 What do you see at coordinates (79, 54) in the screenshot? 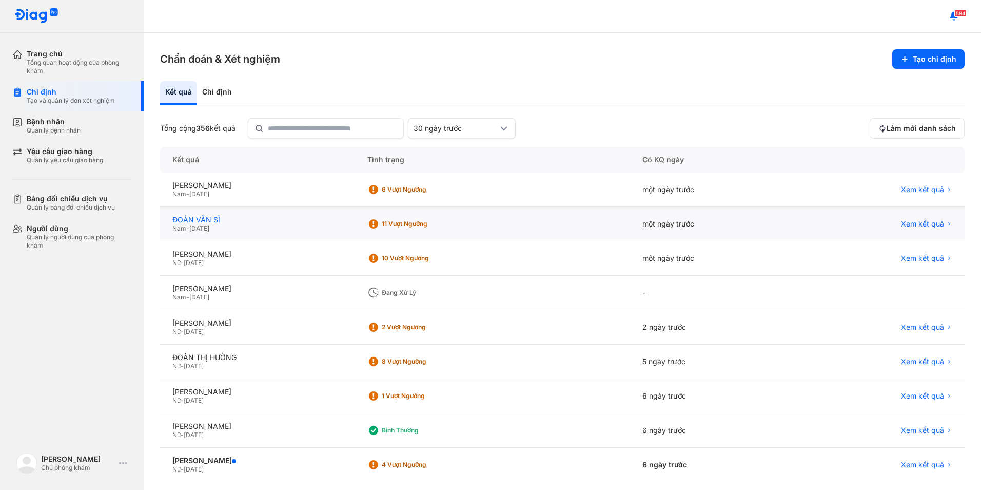
I see `div: Trang chủ` at bounding box center [79, 54].